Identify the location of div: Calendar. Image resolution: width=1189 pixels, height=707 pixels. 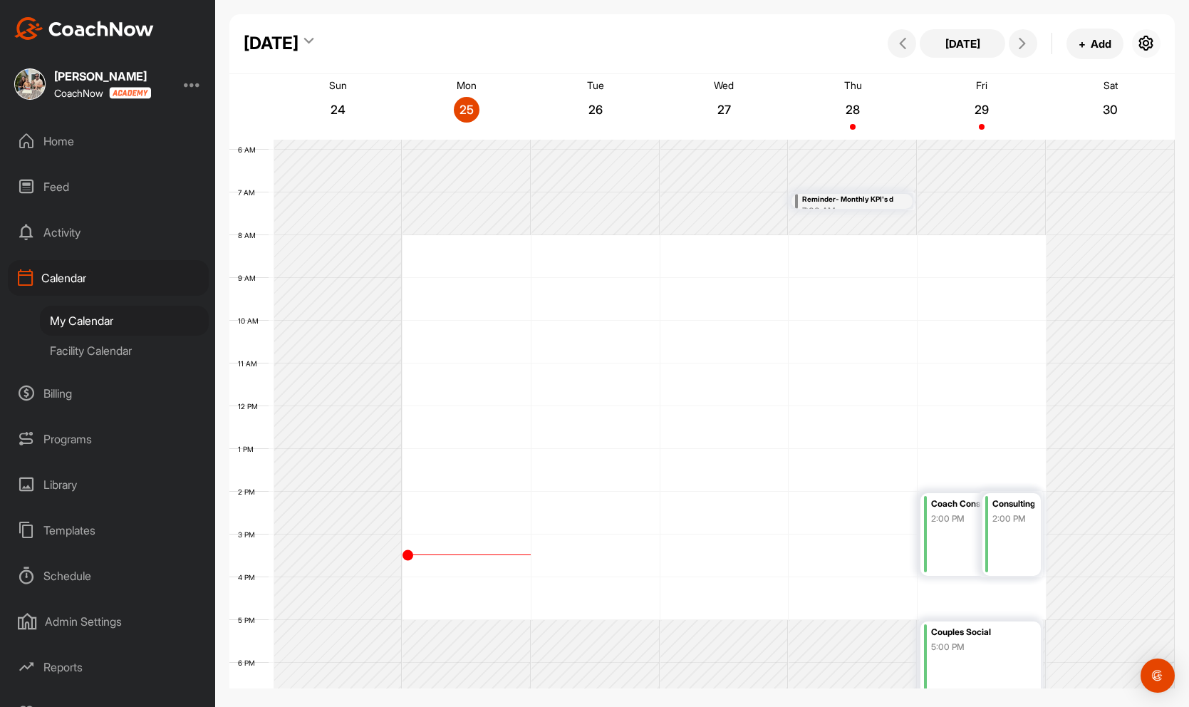
(108, 278).